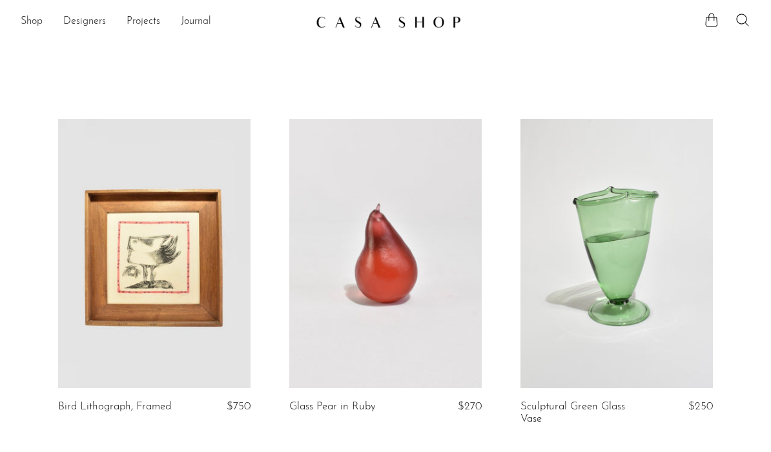 Image resolution: width=771 pixels, height=452 pixels. What do you see at coordinates (163, 22) in the screenshot?
I see `ul: NEW HEADER MENU` at bounding box center [163, 22].